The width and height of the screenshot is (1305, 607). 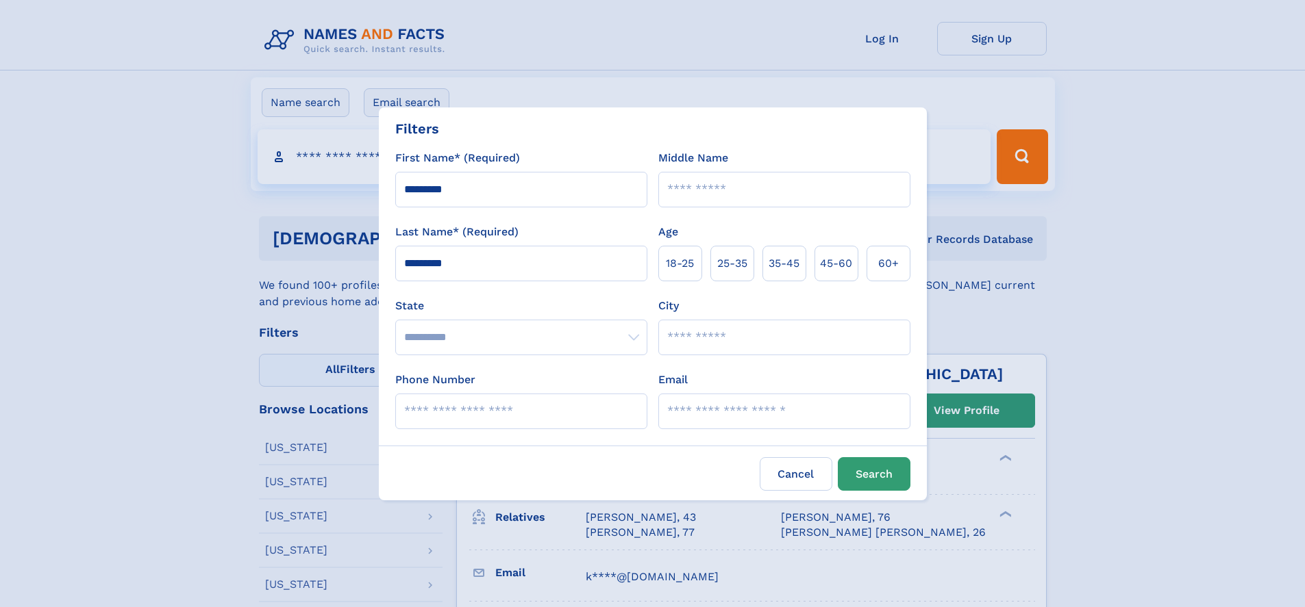 What do you see at coordinates (693, 158) in the screenshot?
I see `label: Middle Name` at bounding box center [693, 158].